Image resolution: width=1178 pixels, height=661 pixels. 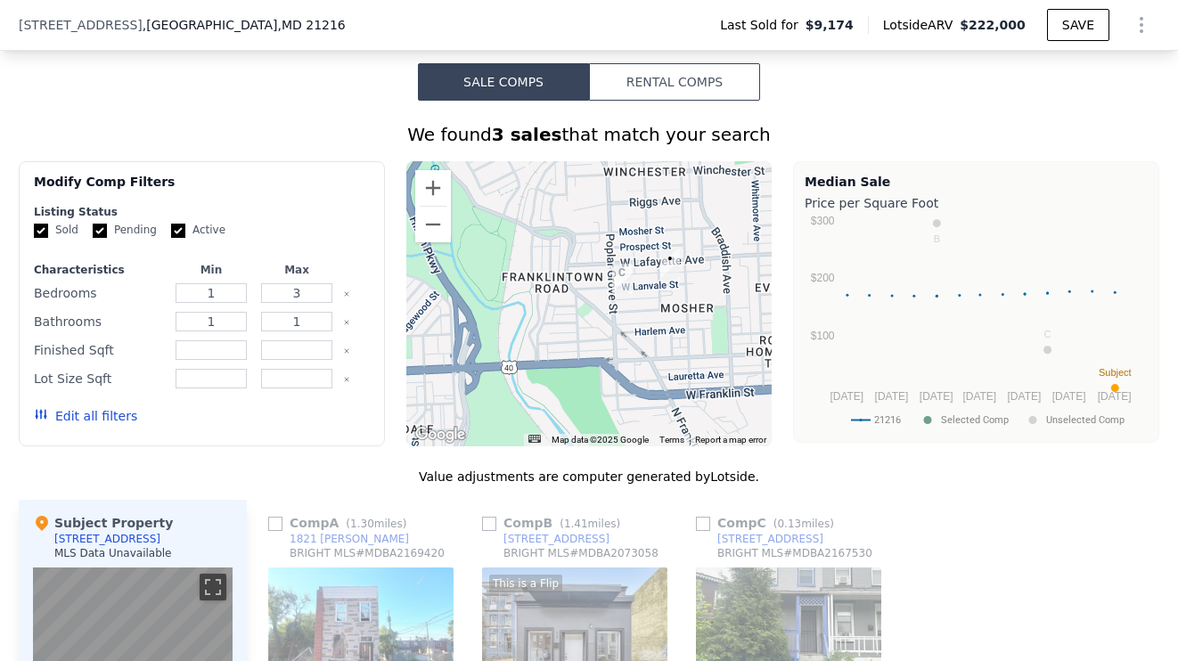 What do you see at coordinates (768, 523) in the screenshot?
I see `div: Comp C` at bounding box center [768, 523].